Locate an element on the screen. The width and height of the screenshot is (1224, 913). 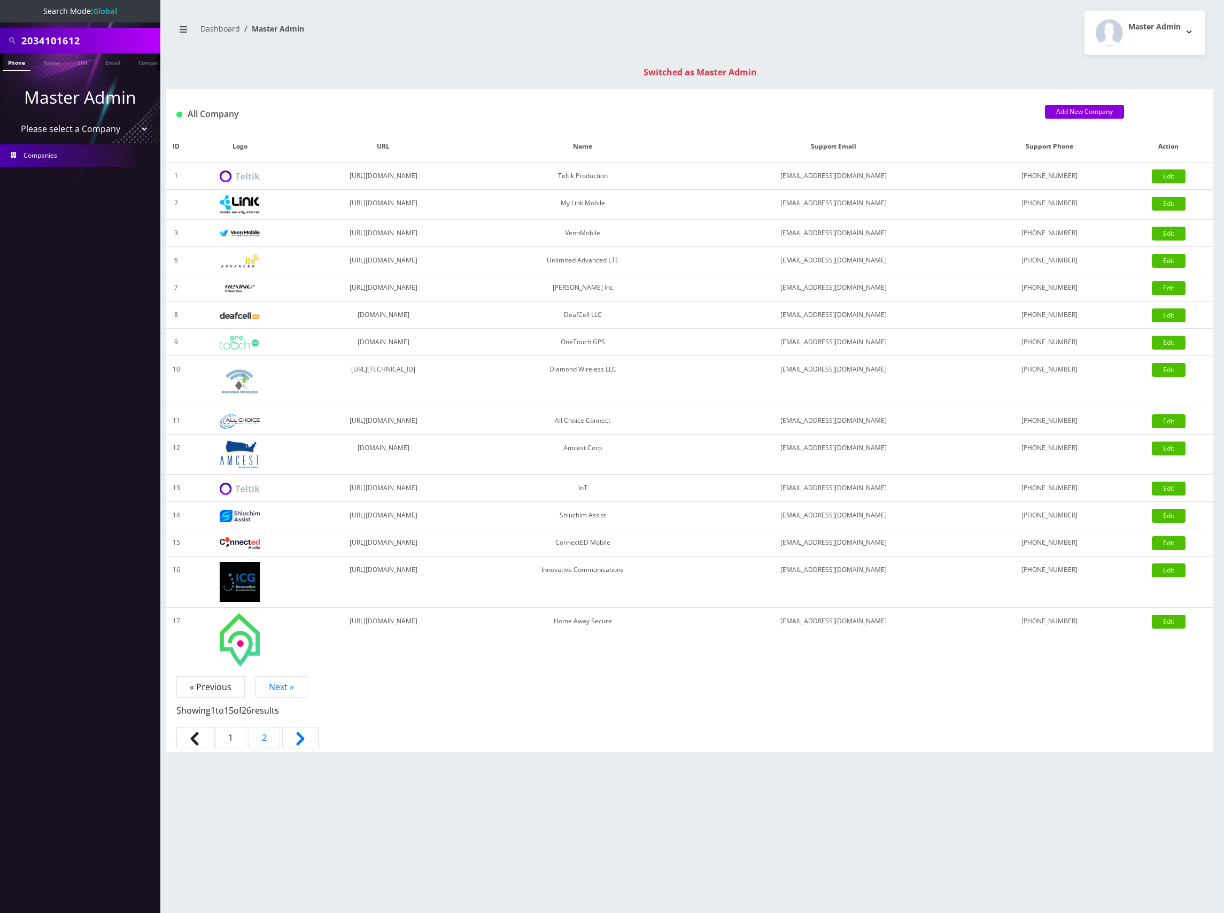
td: ConnectED Mobile is located at coordinates (583, 543).